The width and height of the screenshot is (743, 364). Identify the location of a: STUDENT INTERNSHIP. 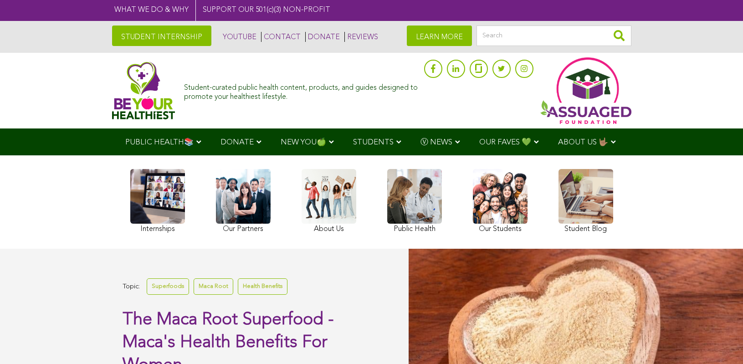
(162, 36).